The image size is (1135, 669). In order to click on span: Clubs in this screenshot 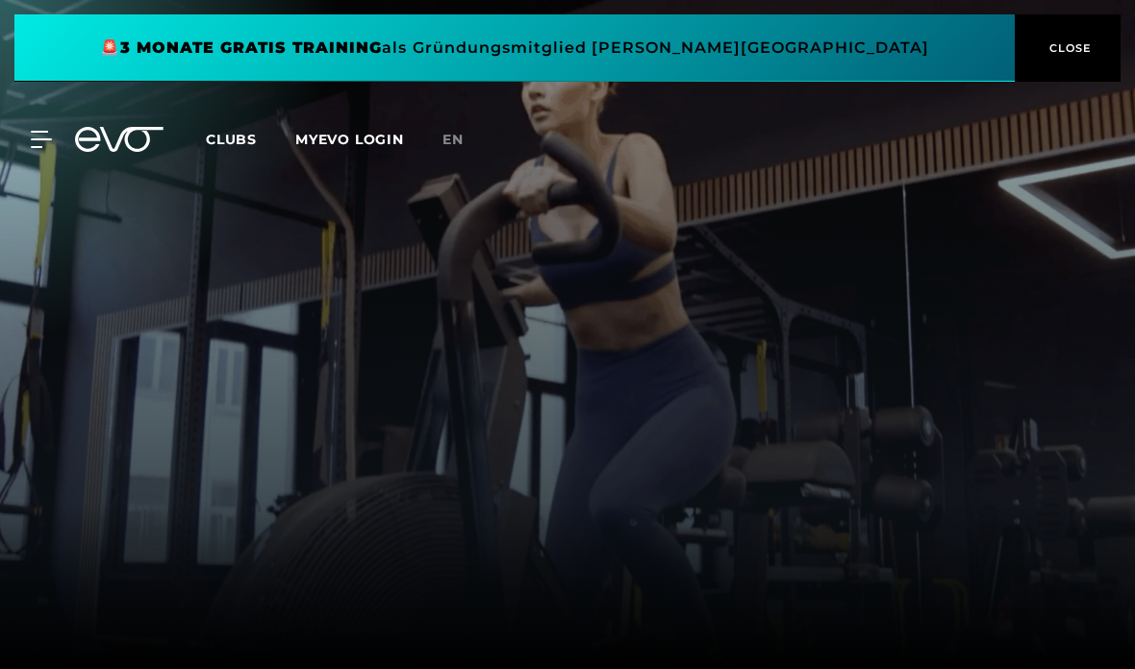, I will do `click(231, 139)`.